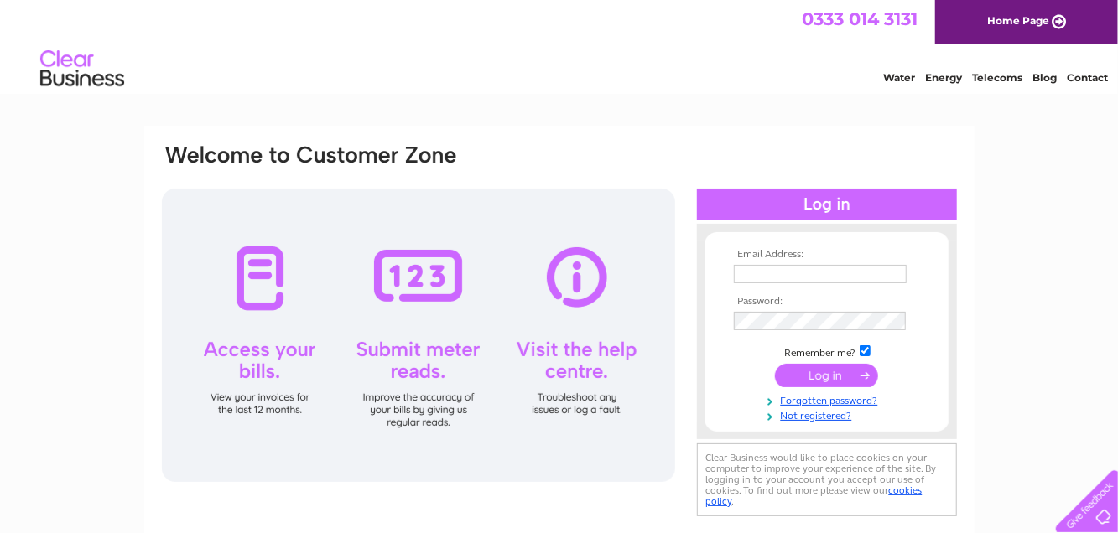 This screenshot has height=533, width=1118. What do you see at coordinates (829, 399) in the screenshot?
I see `a: Forgotten password?` at bounding box center [829, 399].